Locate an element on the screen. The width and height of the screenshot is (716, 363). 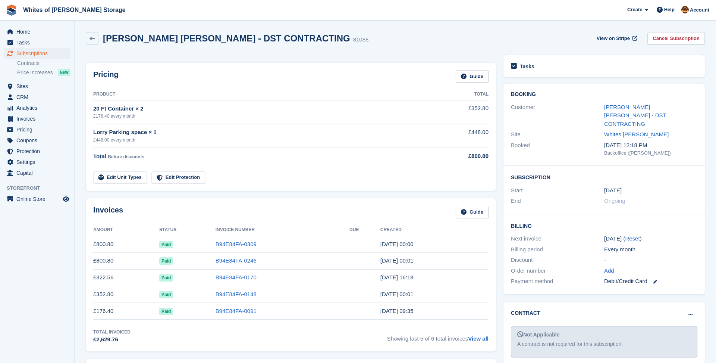
span: Ongoing is located at coordinates (615, 200).